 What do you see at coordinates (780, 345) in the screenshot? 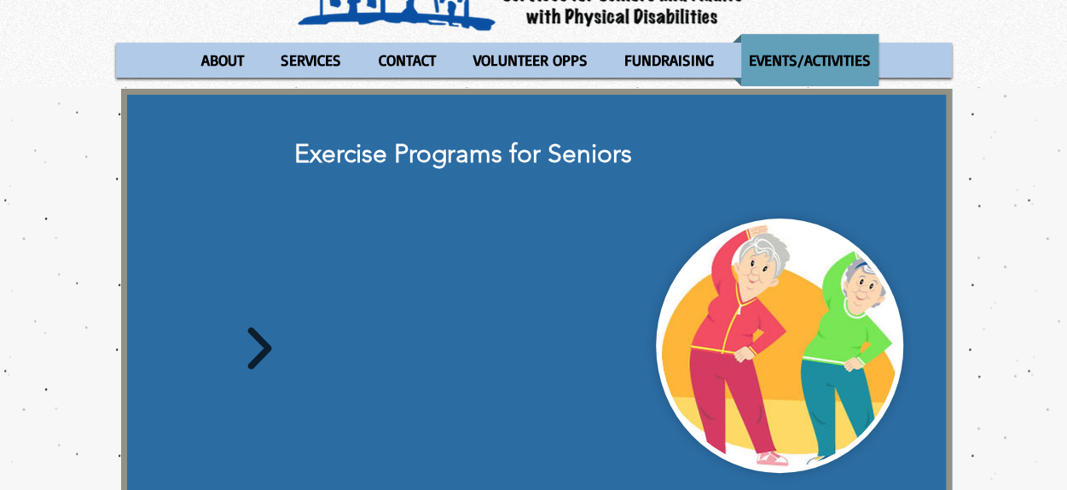
I see `img: exercise-class.jpg` at bounding box center [780, 345].